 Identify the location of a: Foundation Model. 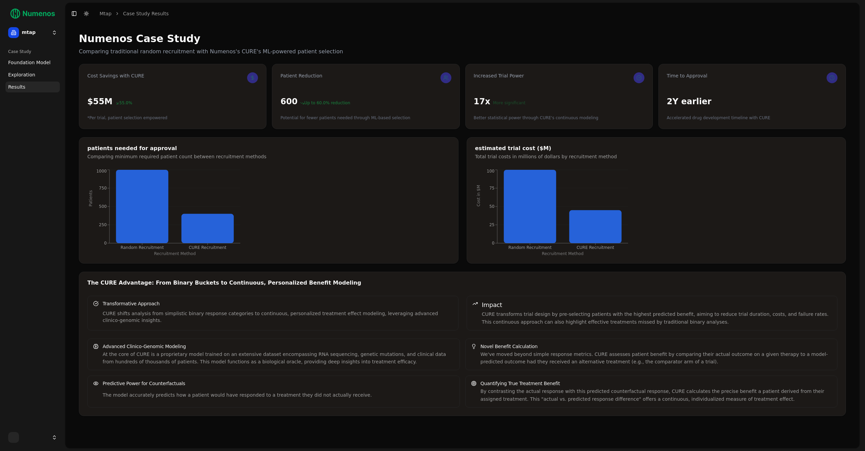
(33, 63).